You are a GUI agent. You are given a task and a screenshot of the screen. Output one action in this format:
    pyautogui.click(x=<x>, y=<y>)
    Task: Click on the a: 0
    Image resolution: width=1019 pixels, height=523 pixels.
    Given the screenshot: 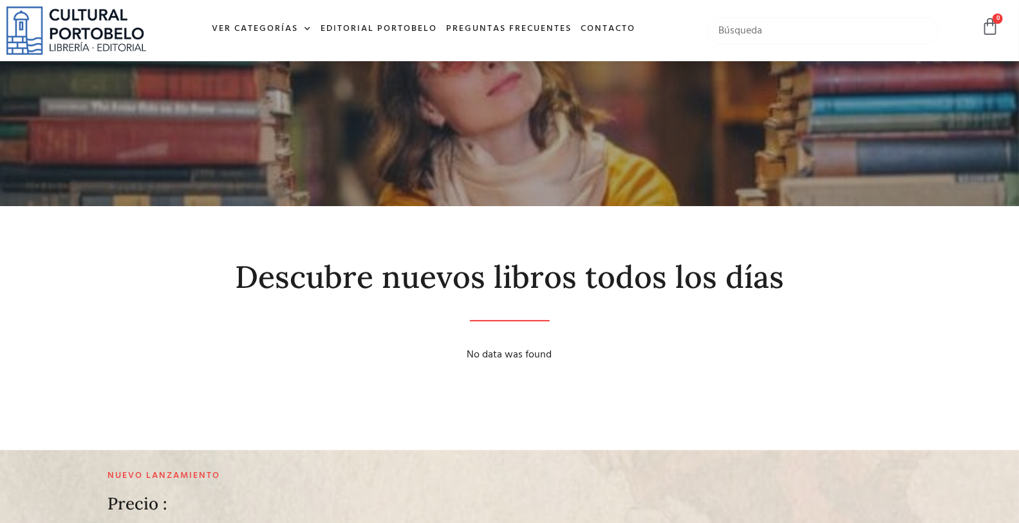 What is the action you would take?
    pyautogui.click(x=990, y=26)
    